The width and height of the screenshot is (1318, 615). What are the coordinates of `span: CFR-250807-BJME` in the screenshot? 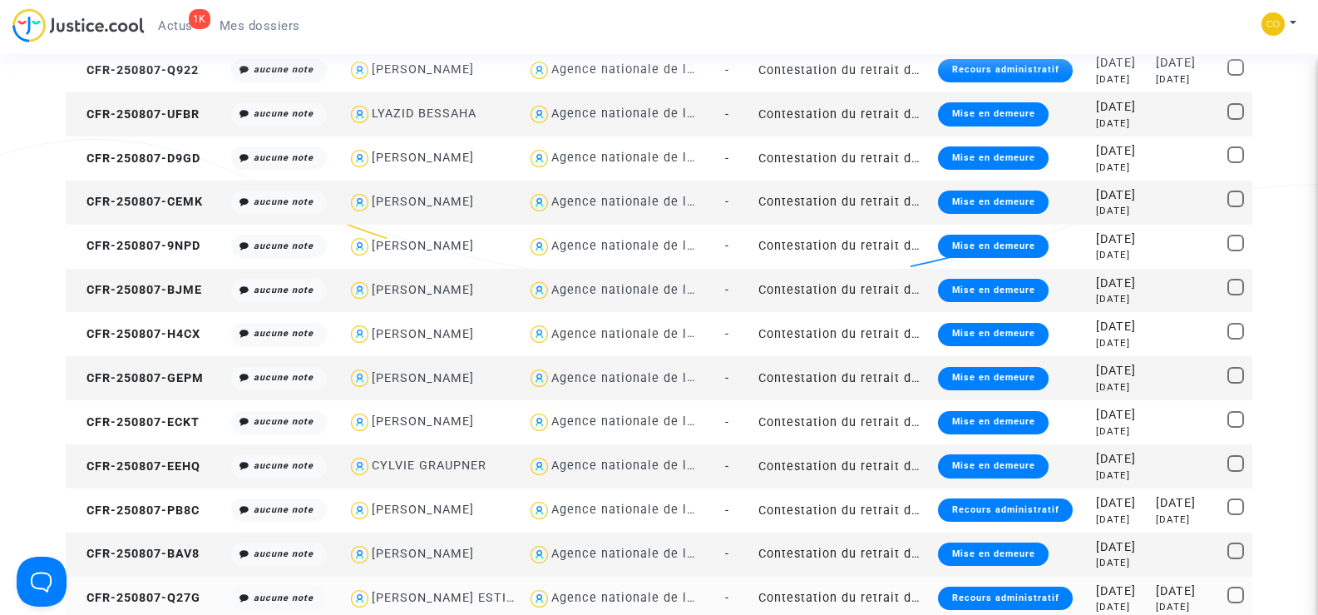 It's located at (136, 289).